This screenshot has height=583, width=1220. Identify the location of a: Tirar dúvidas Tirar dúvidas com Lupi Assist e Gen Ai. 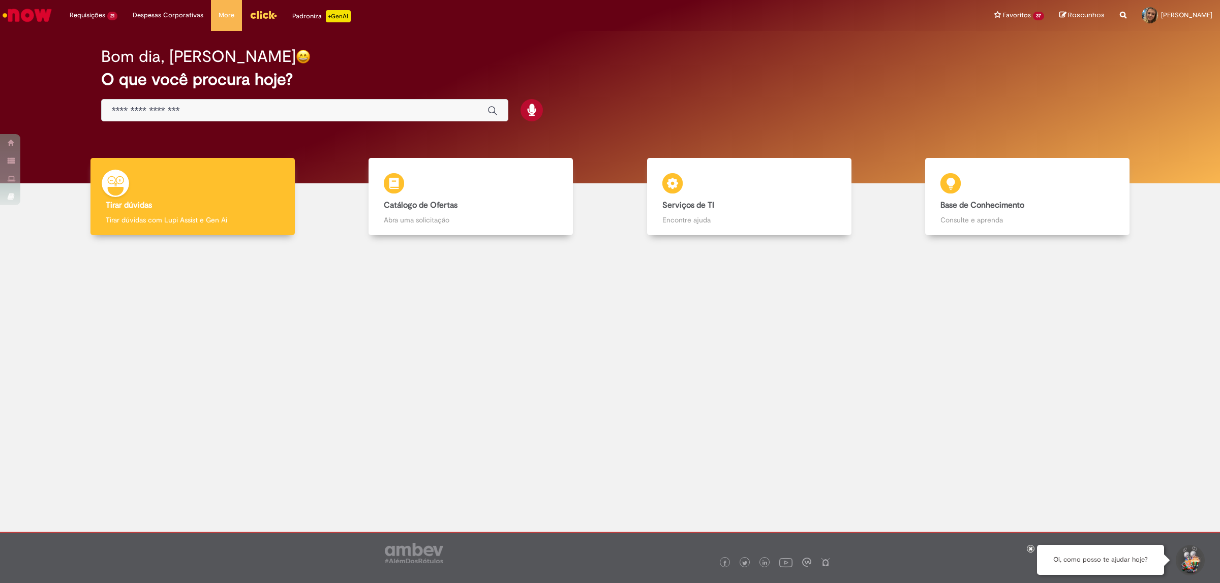
(193, 197).